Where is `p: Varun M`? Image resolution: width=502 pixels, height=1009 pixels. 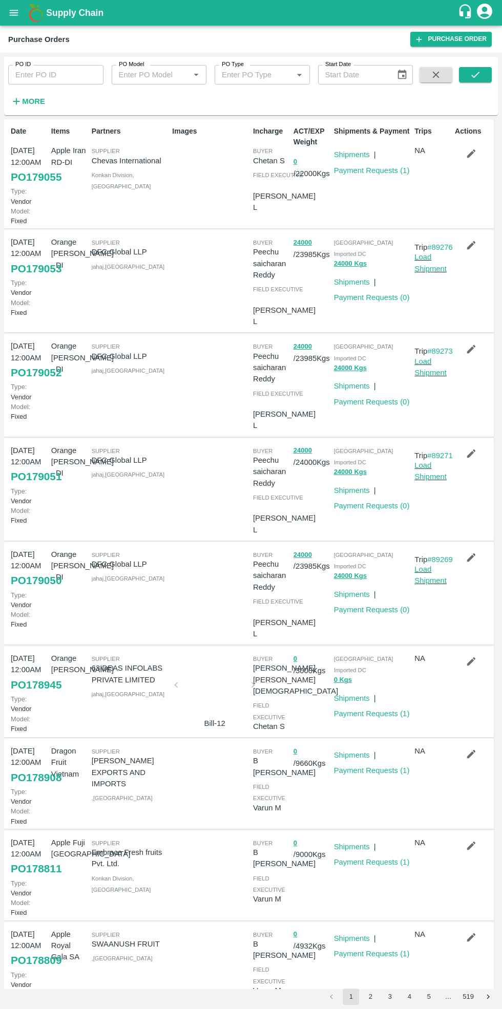
p: Varun M is located at coordinates (271, 899).